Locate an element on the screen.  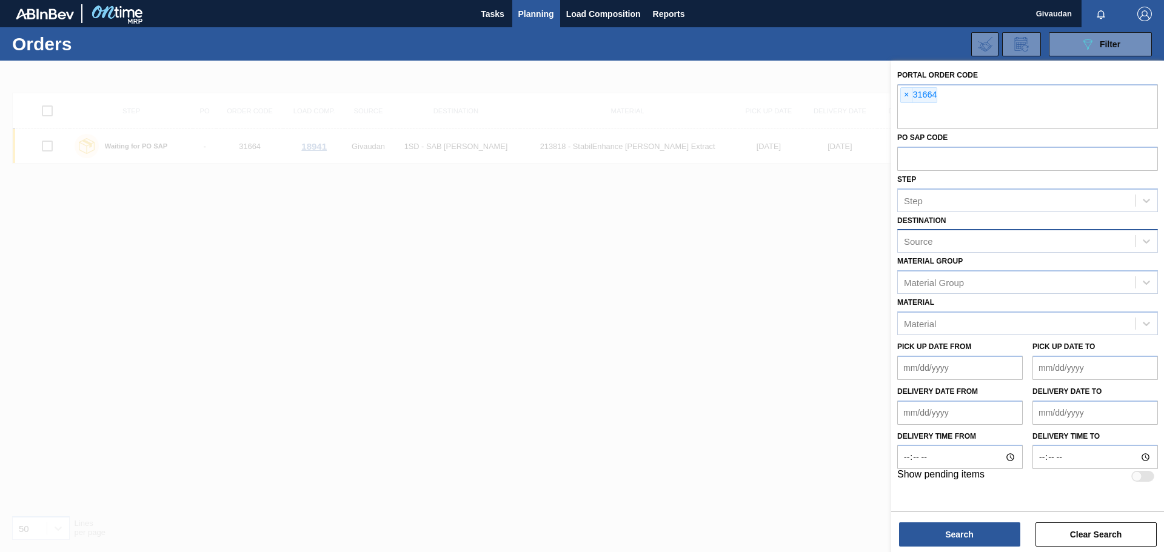
label: Show pending items is located at coordinates (941, 477).